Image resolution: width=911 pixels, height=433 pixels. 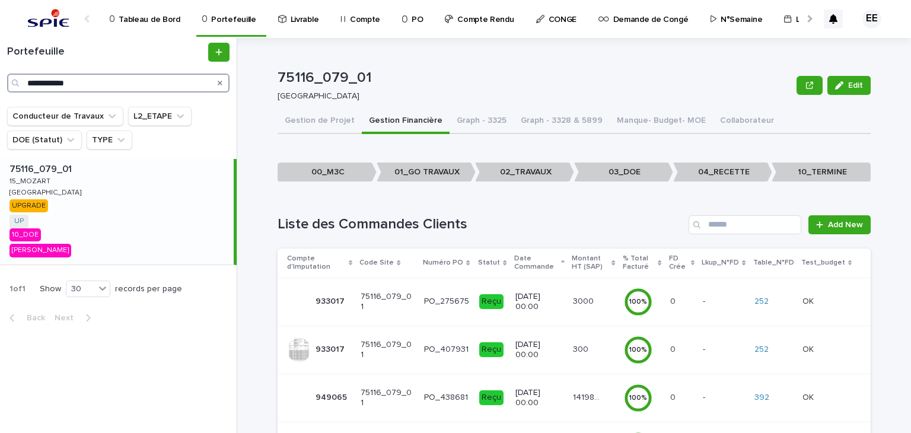 What do you see at coordinates (723, 172) in the screenshot?
I see `p: 04_RECETTE` at bounding box center [723, 172].